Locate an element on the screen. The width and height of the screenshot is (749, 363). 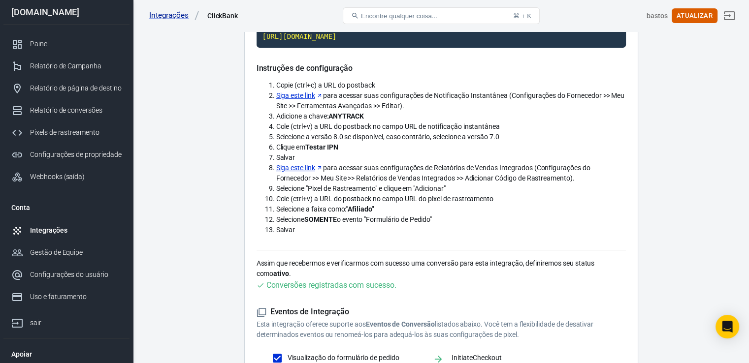
font: Apoiar is located at coordinates (22, 354).